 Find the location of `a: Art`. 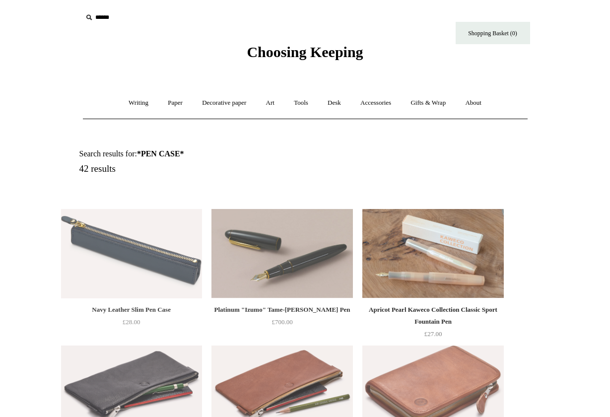

a: Art is located at coordinates (270, 103).